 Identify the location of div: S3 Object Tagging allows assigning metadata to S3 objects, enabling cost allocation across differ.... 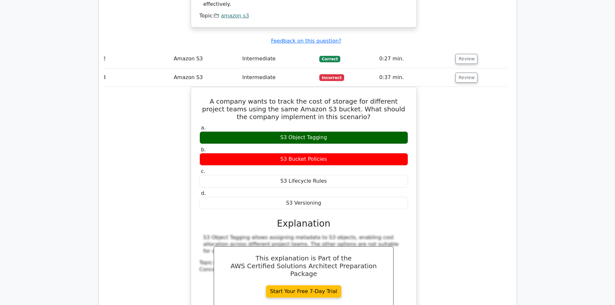
(304, 244).